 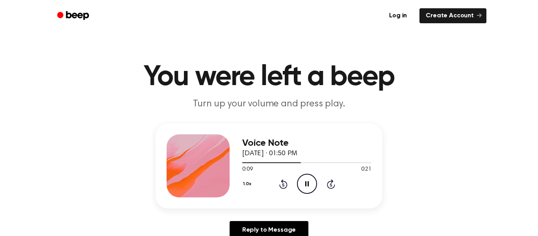 What do you see at coordinates (269, 77) in the screenshot?
I see `h1: You were left a beep` at bounding box center [269, 77].